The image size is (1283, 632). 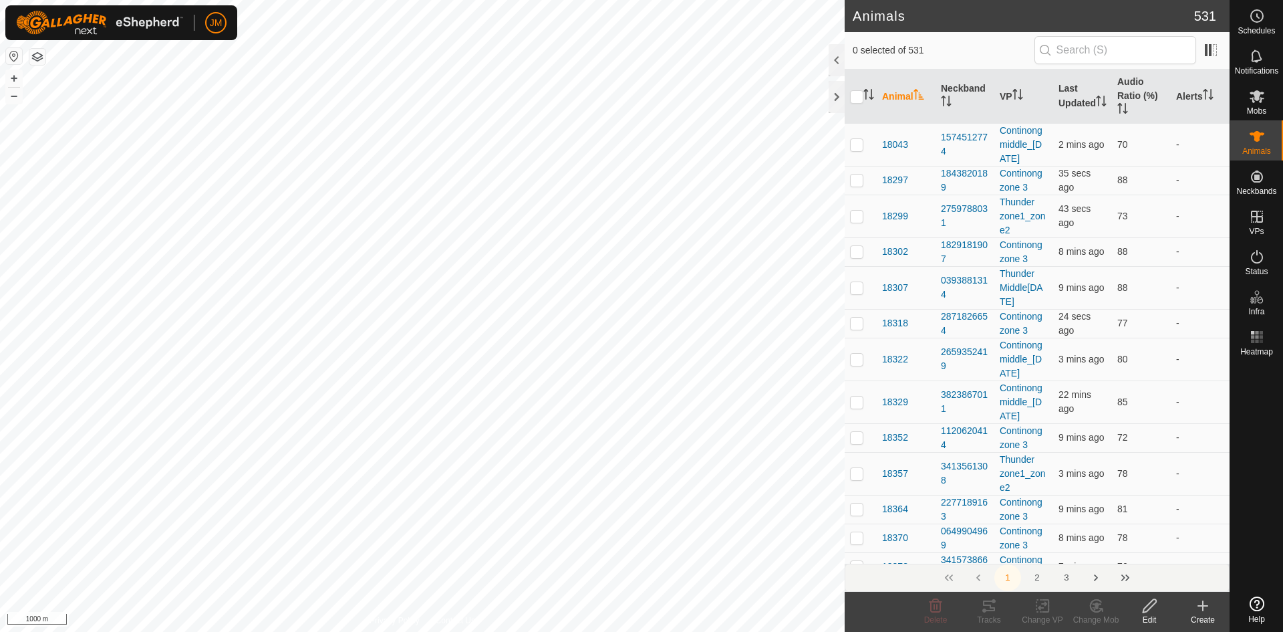 What do you see at coordinates (1125, 577) in the screenshot?
I see `button: Last Page` at bounding box center [1125, 577].